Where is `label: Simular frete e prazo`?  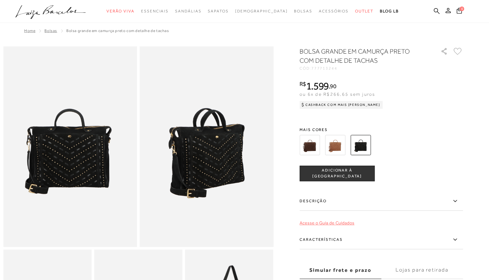
label: Simular frete e prazo is located at coordinates (340, 270).